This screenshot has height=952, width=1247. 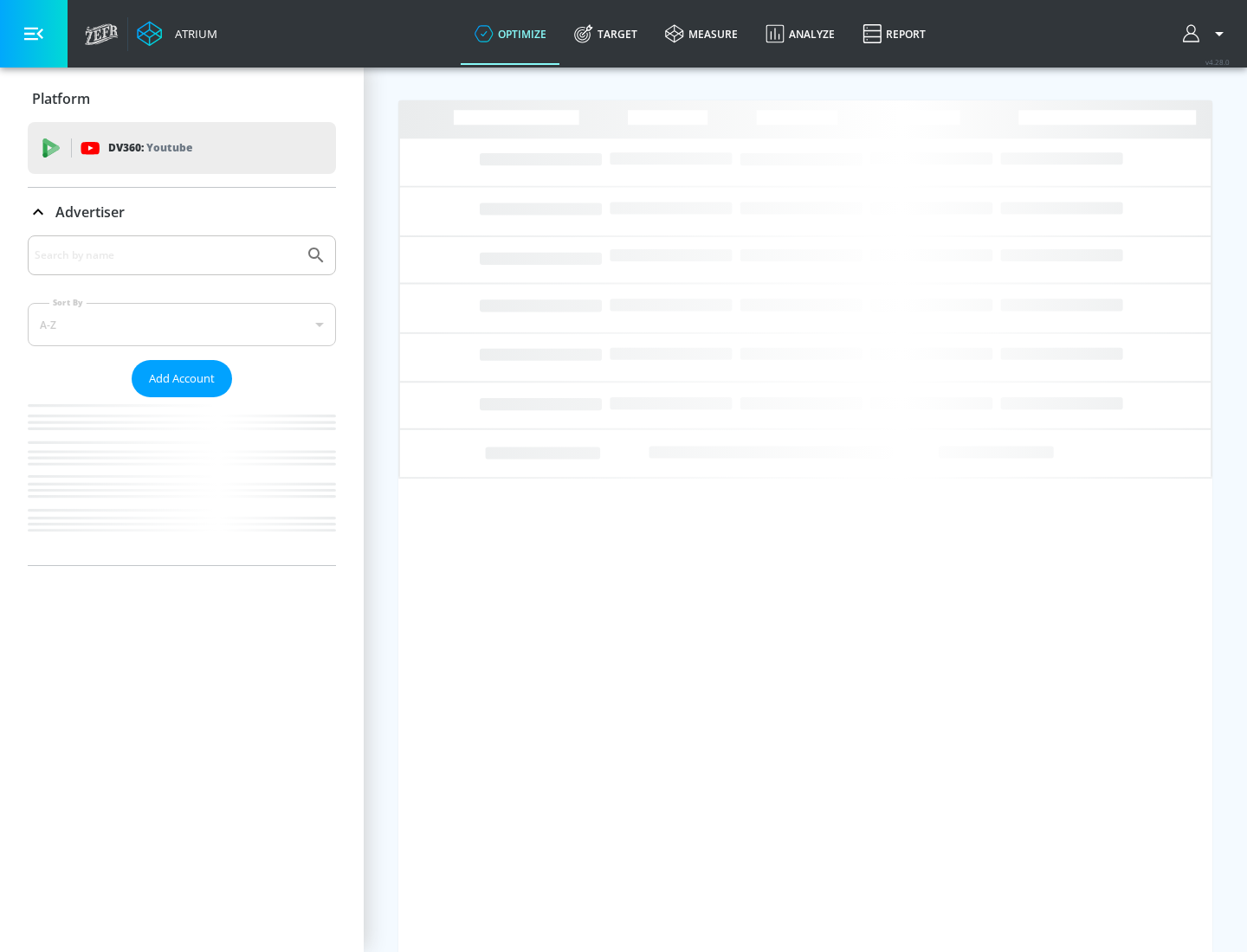 I want to click on p: DV360:, so click(x=150, y=148).